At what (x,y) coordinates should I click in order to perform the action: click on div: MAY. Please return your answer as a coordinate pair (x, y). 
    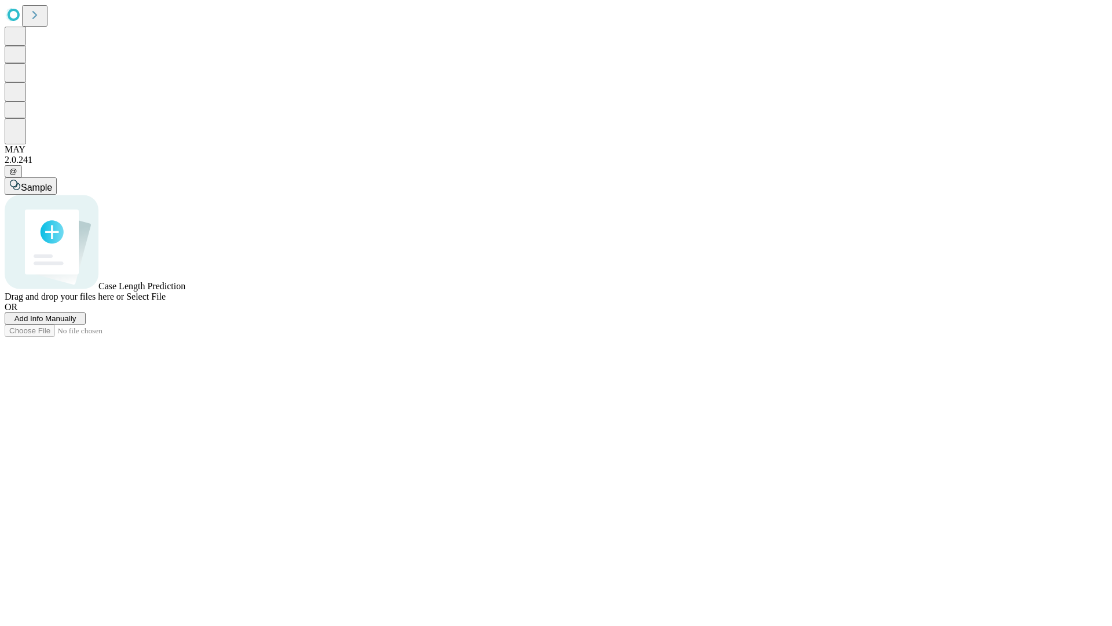
    Looking at the image, I should click on (556, 149).